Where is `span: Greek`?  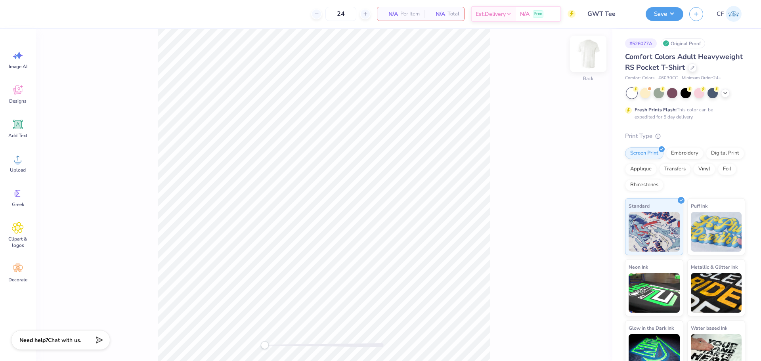 span: Greek is located at coordinates (18, 204).